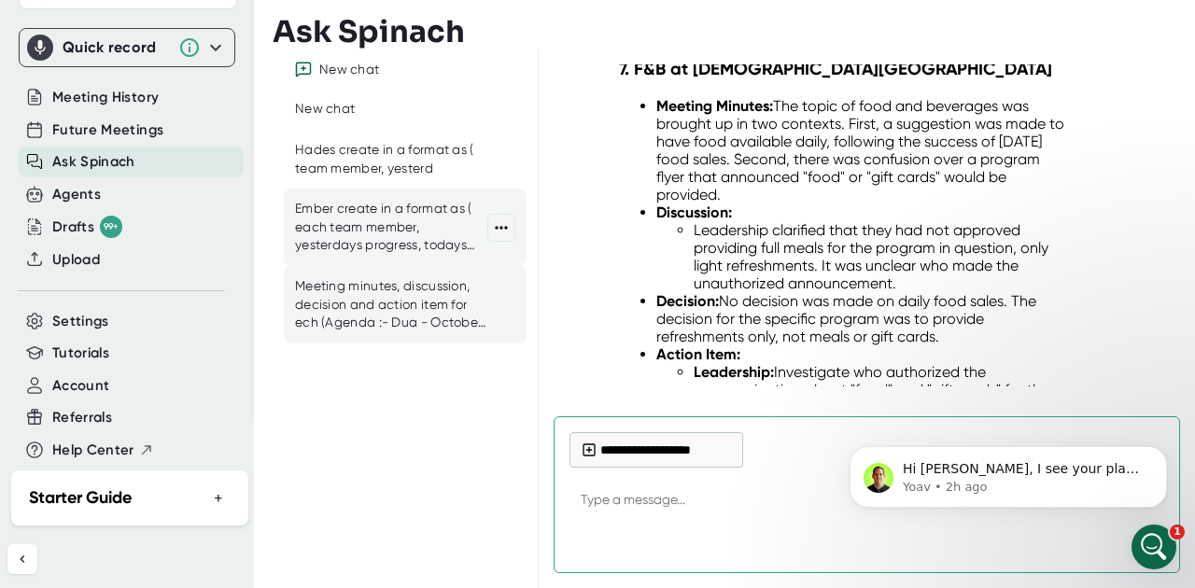  Describe the element at coordinates (82, 417) in the screenshot. I see `span: Referrals` at that location.